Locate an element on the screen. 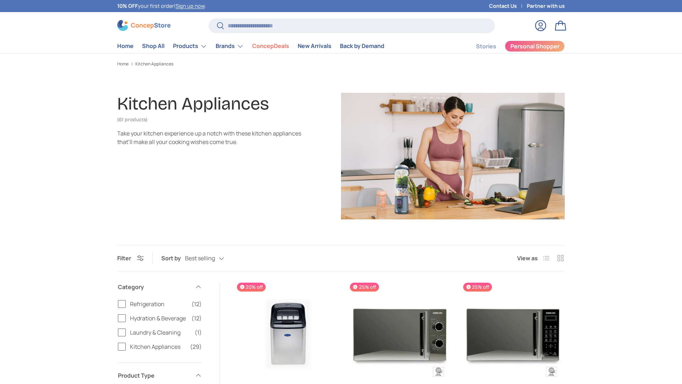 The width and height of the screenshot is (682, 384). nav: Secondary is located at coordinates (512, 46).